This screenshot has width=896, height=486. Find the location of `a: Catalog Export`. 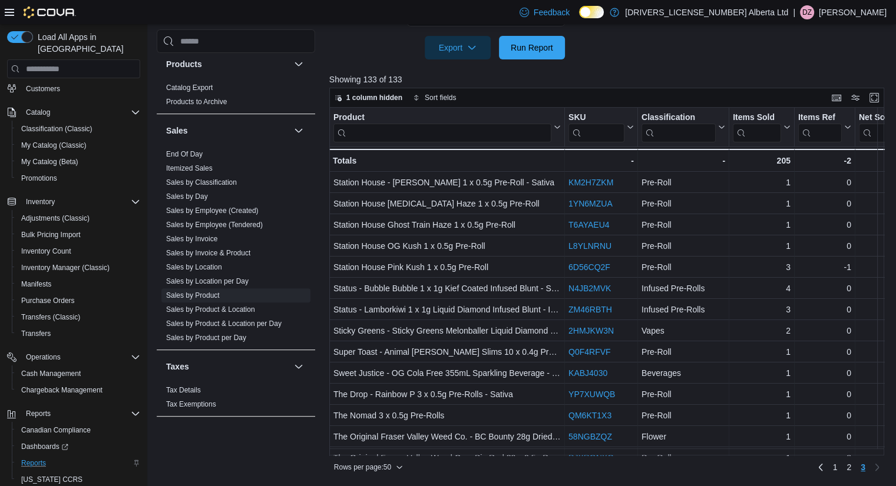

a: Catalog Export is located at coordinates (189, 88).